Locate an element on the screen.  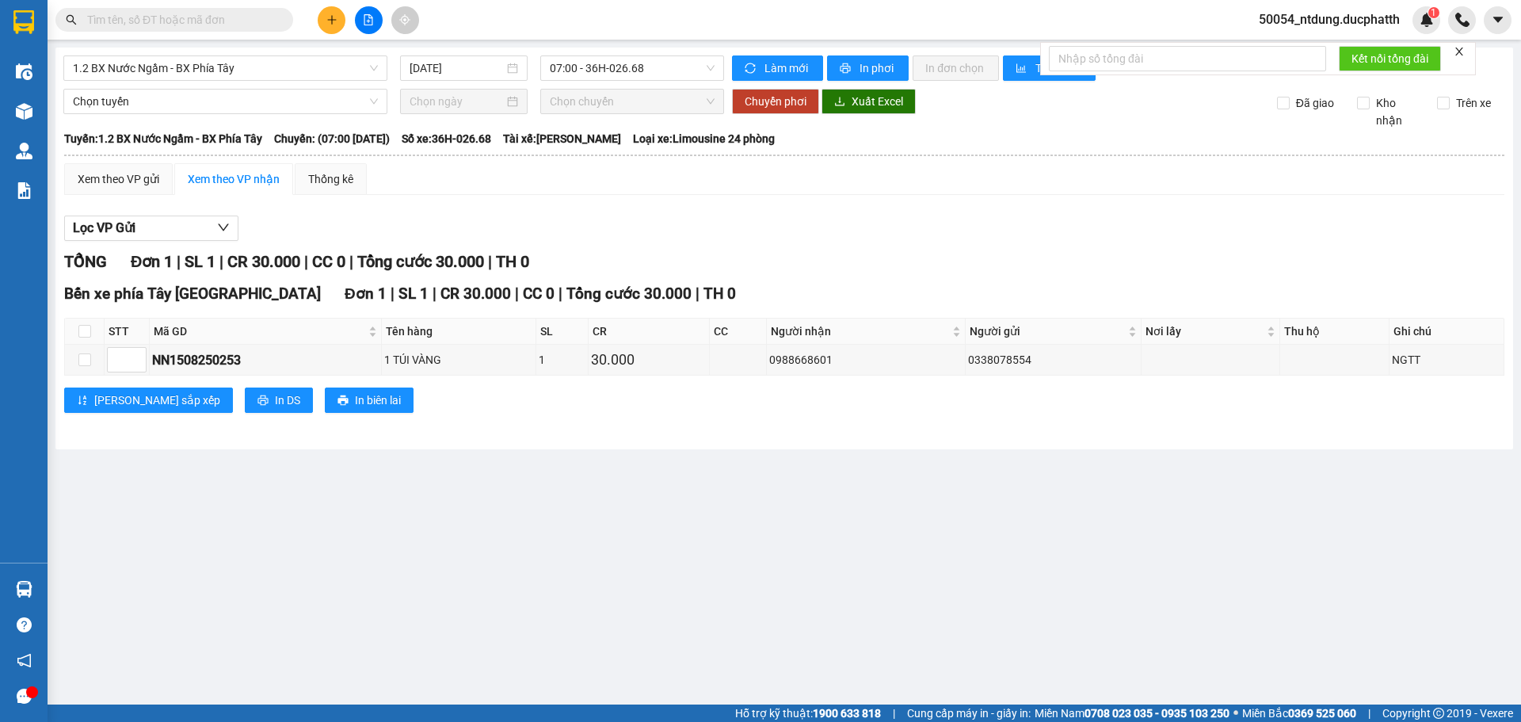
th: Tên hàng is located at coordinates (459, 331).